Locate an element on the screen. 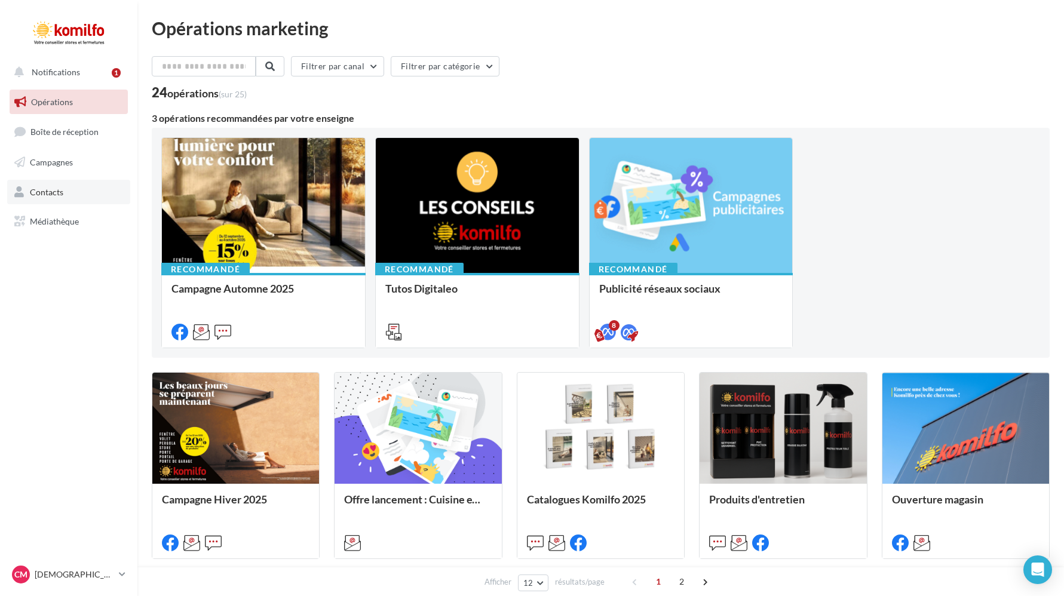  button: 12 is located at coordinates (533, 583).